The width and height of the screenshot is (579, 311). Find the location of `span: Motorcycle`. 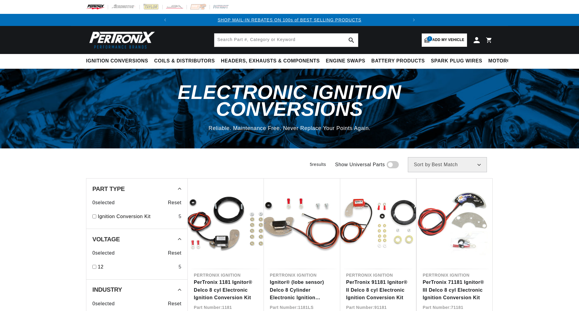

span: Motorcycle is located at coordinates (507, 61).